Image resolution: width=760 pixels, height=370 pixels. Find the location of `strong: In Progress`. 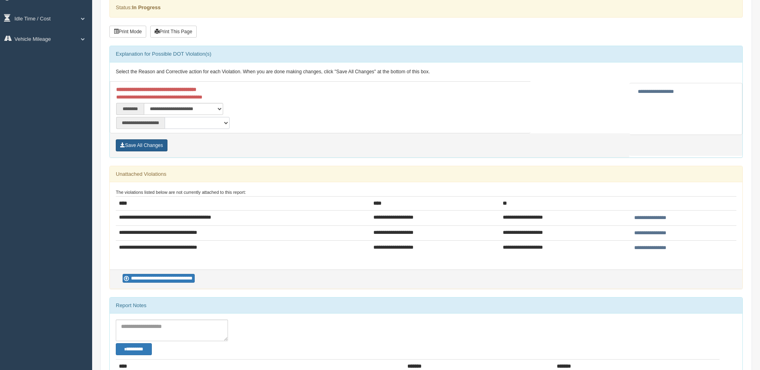

strong: In Progress is located at coordinates (146, 7).